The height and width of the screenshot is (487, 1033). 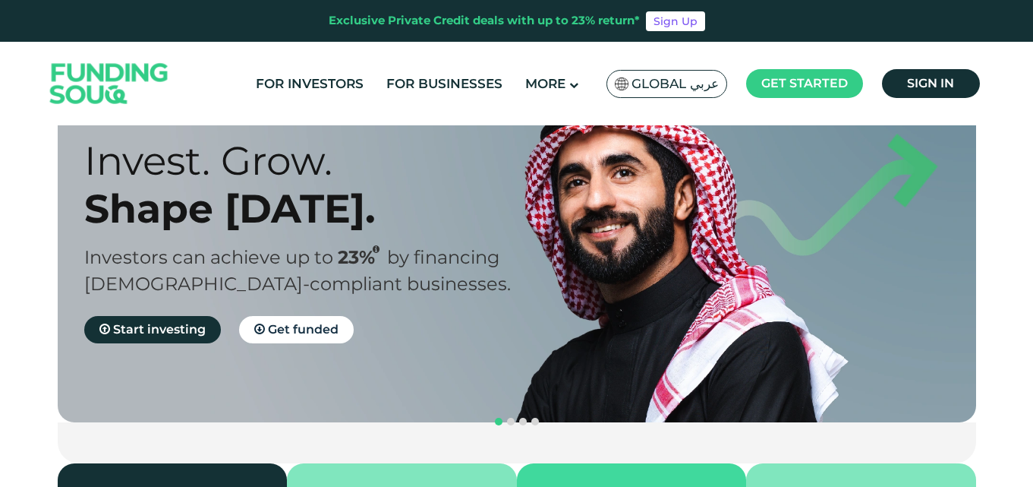 I want to click on a: For Businesses, so click(x=444, y=83).